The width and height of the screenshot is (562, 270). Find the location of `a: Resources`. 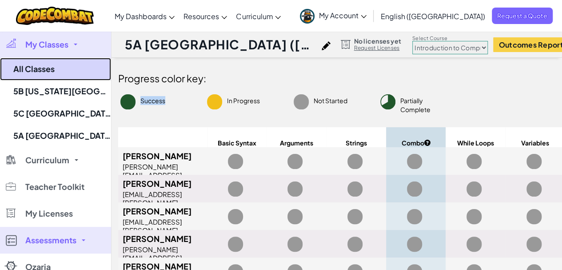

a: Resources is located at coordinates (205, 16).